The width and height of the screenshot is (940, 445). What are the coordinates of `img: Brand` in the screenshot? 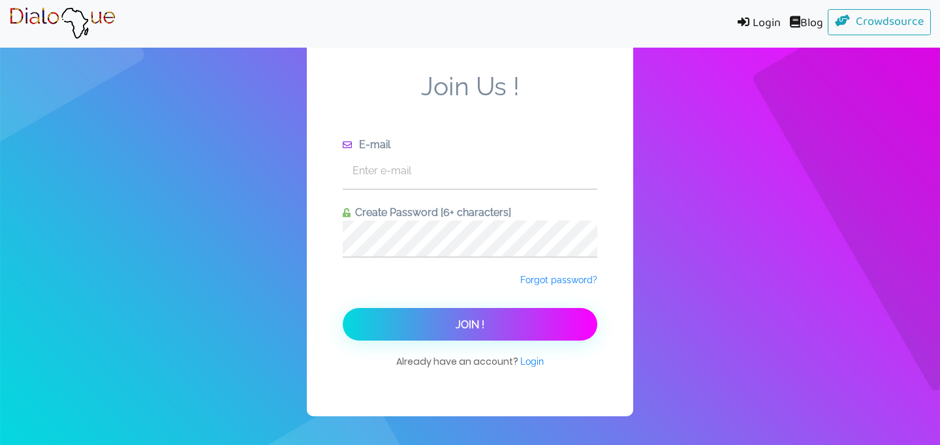 It's located at (62, 23).